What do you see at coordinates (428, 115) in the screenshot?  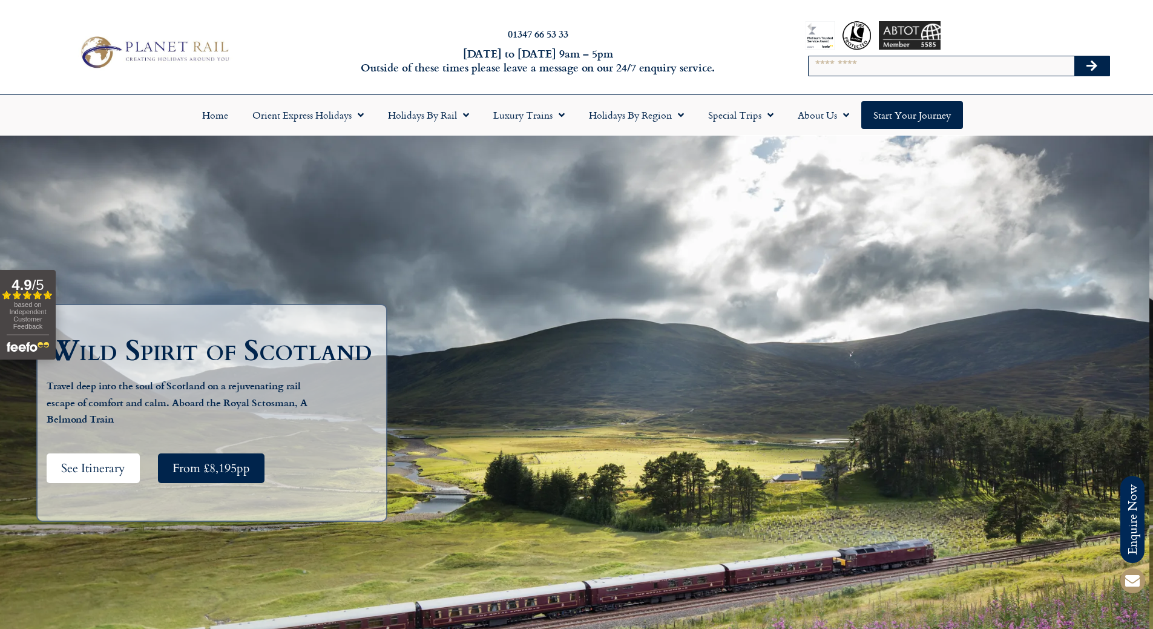 I see `a: Holidays by Rail` at bounding box center [428, 115].